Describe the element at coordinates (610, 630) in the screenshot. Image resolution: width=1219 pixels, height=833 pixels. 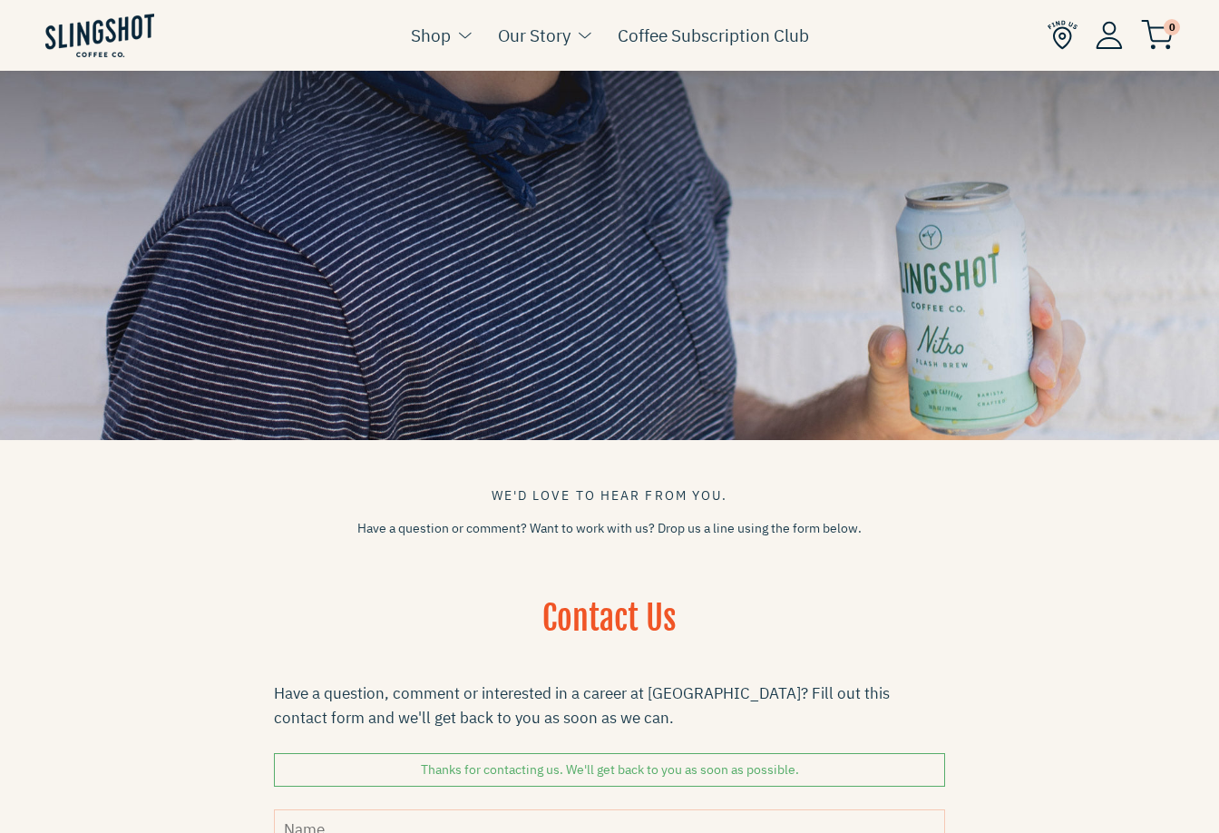
I see `h1: Contact Us` at that location.